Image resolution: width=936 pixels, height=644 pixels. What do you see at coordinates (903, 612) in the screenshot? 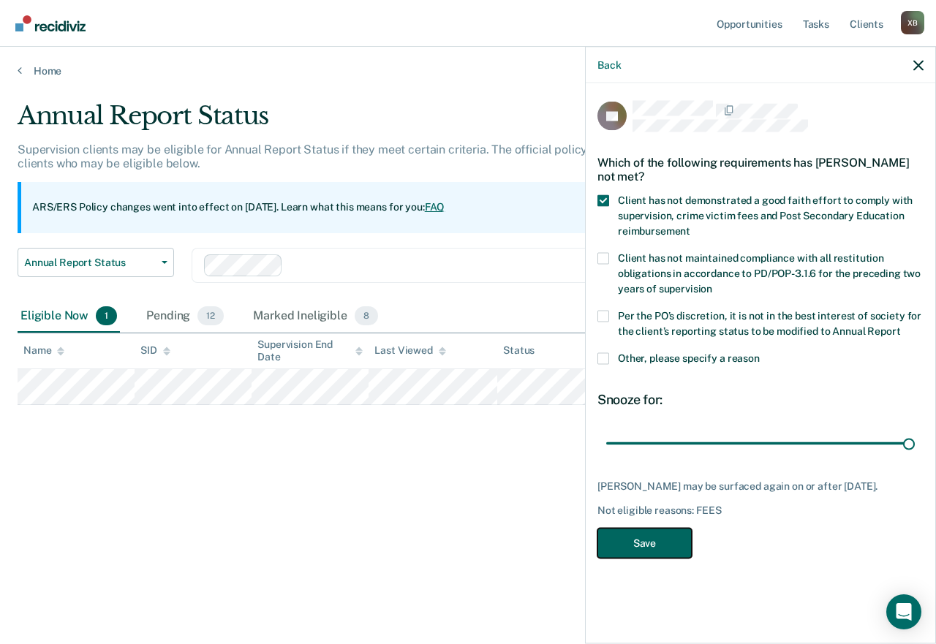
I see `div: Open Intercom Messenger` at bounding box center [903, 612].